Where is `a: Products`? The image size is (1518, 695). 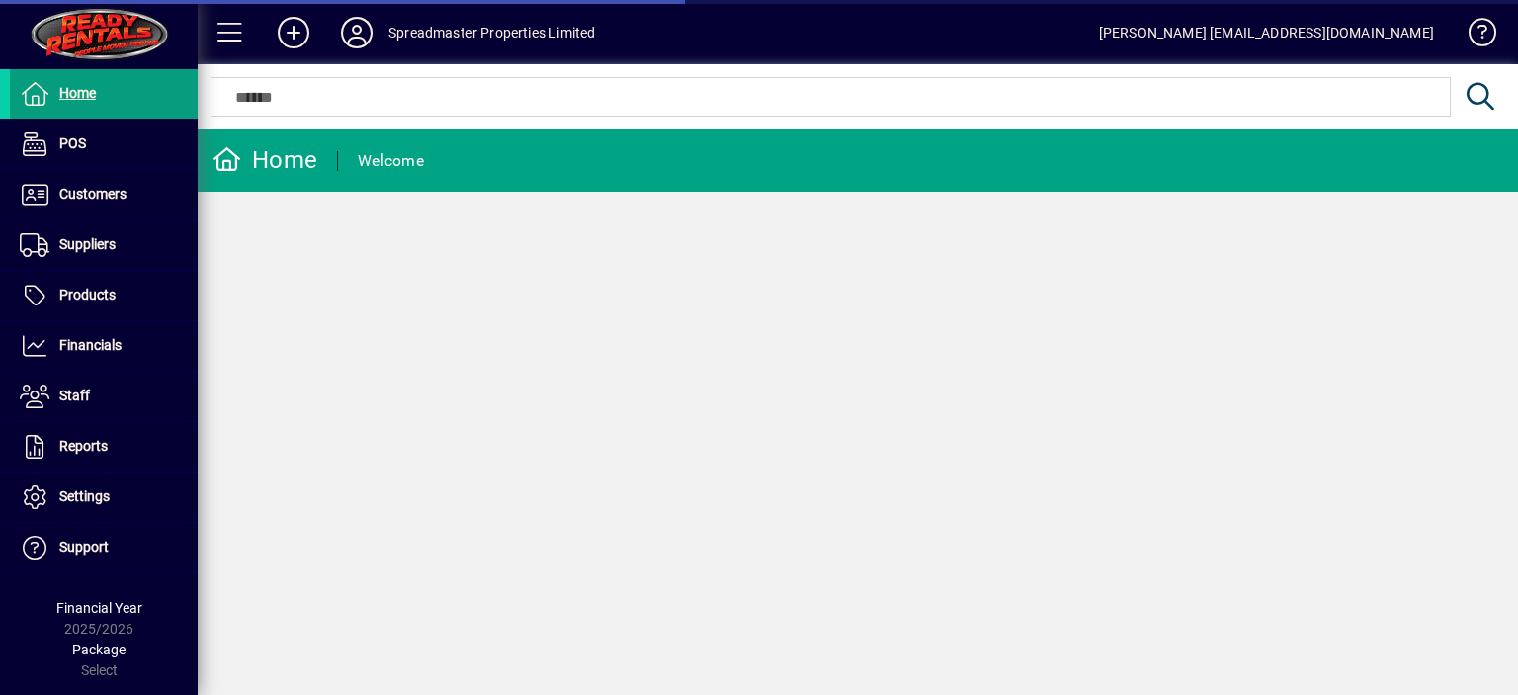
a: Products is located at coordinates (104, 295).